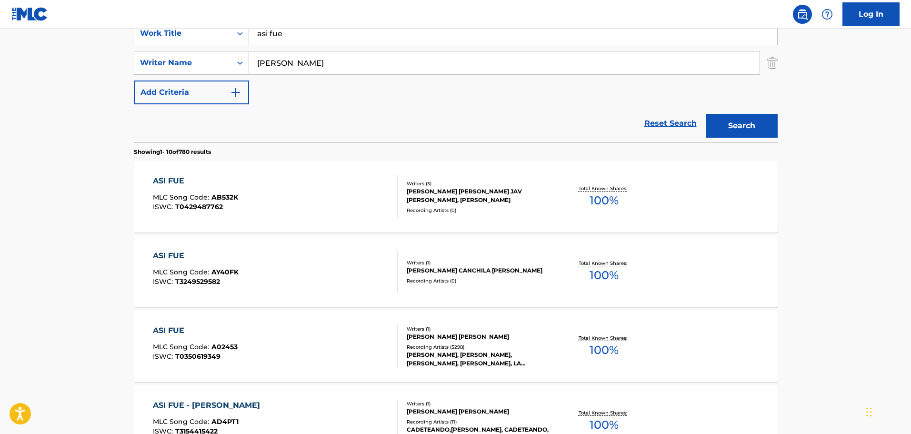 The image size is (911, 434). I want to click on div: Writer Name, so click(183, 63).